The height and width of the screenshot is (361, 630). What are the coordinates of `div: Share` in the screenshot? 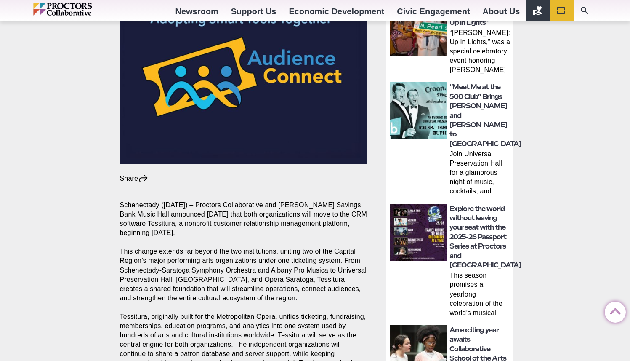 It's located at (134, 179).